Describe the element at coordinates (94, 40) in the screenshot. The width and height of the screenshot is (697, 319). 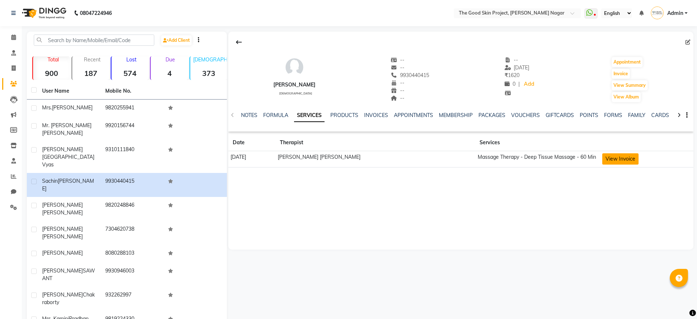
I see `input: Search by Name/Mobile/Email/Code` at that location.